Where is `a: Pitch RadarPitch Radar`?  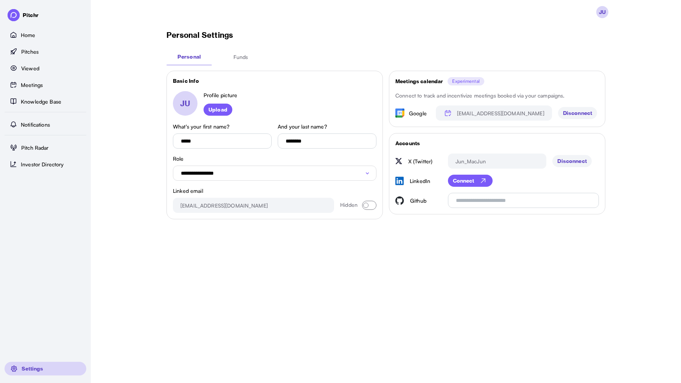
a: Pitch RadarPitch Radar is located at coordinates (45, 148).